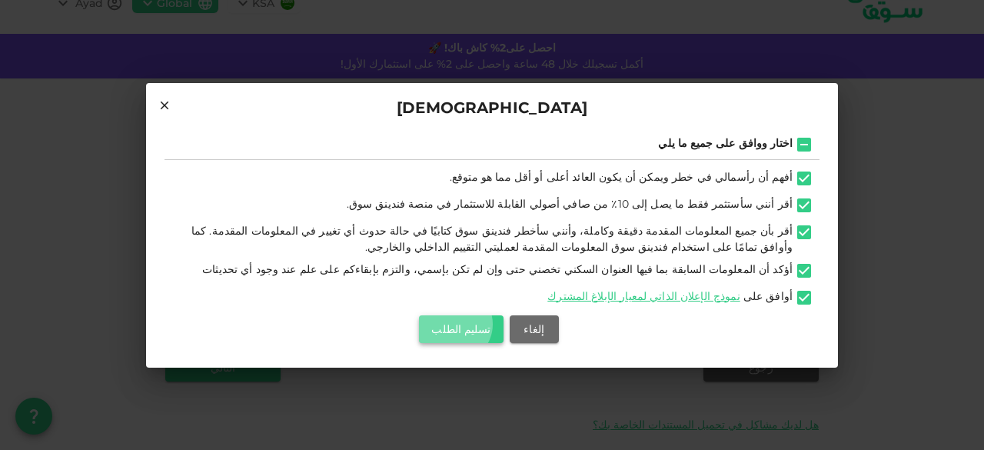 This screenshot has width=984, height=450. What do you see at coordinates (725, 143) in the screenshot?
I see `span: اختار ووافق على جميع ما يلي` at bounding box center [725, 143].